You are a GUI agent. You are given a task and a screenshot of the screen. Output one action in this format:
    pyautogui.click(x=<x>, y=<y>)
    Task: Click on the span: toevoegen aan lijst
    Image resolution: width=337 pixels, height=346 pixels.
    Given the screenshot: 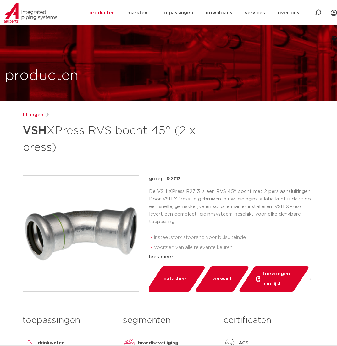 What is the action you would take?
    pyautogui.click(x=277, y=279)
    